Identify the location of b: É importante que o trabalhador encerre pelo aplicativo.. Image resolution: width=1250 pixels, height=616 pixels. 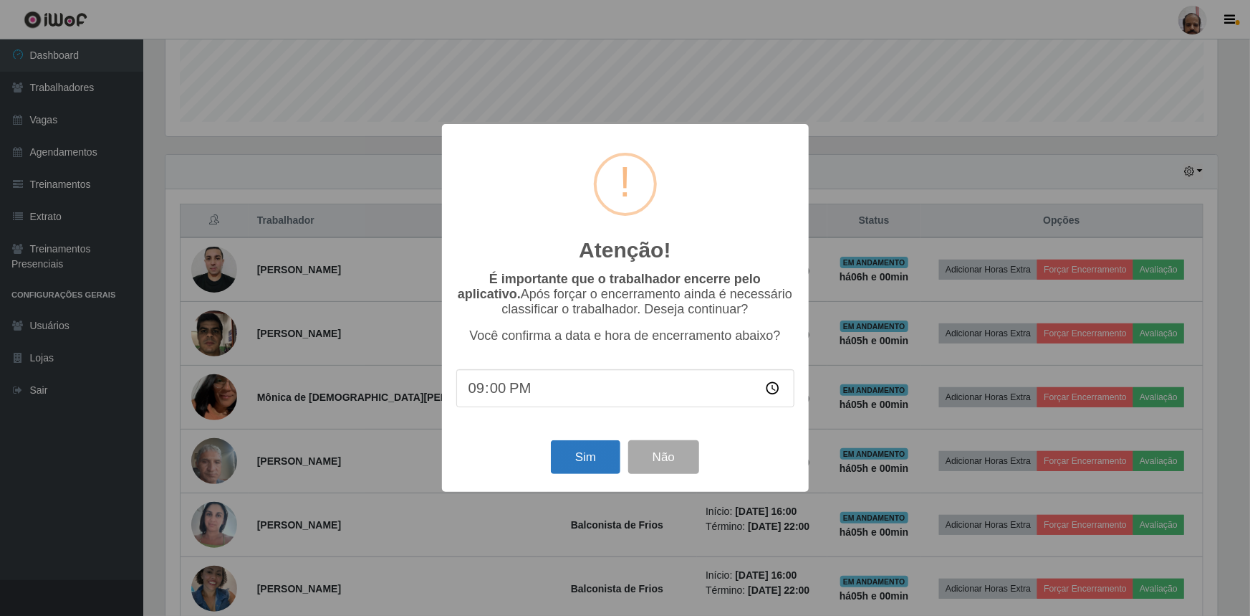
(609, 286).